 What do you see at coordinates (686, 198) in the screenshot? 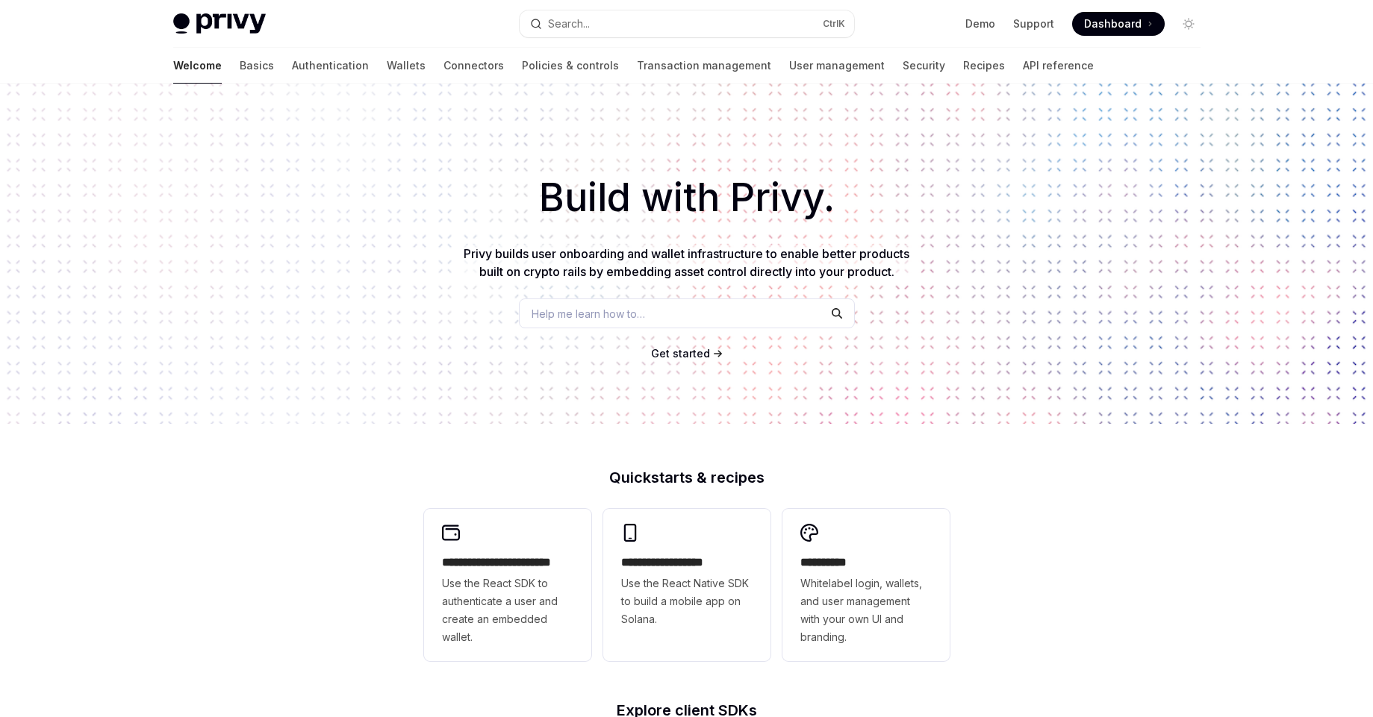
I see `h1: Build with Privy.` at bounding box center [686, 198].